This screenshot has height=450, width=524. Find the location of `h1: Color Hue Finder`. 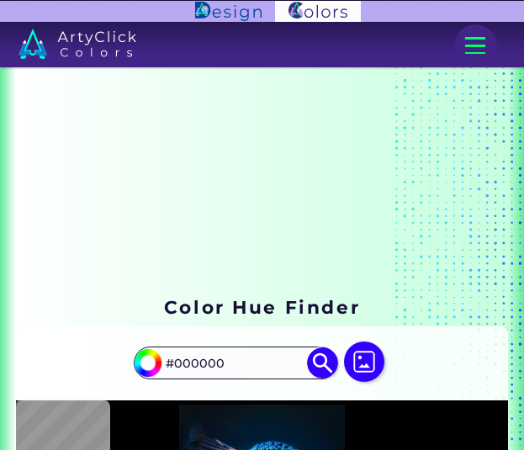

h1: Color Hue Finder is located at coordinates (262, 307).